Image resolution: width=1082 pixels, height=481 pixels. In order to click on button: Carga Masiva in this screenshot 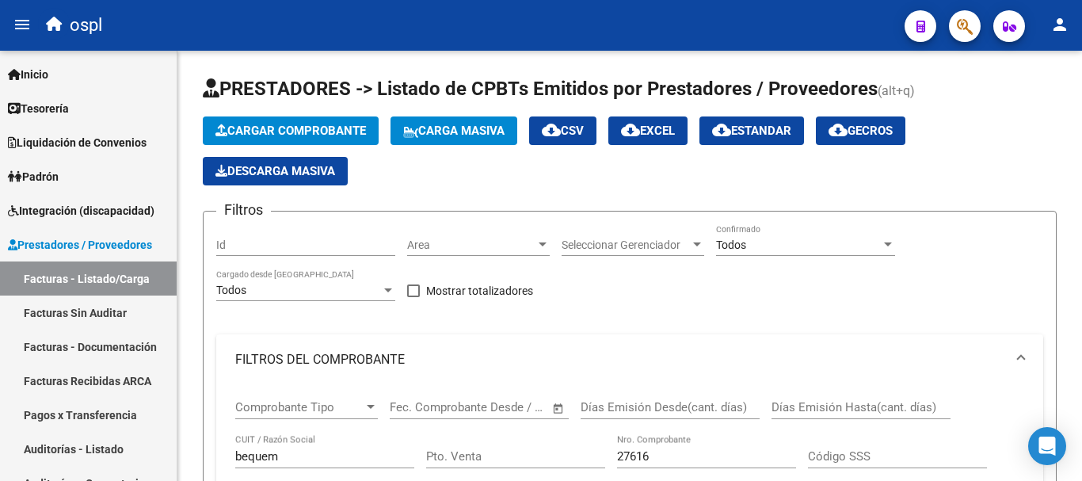, I will do `click(454, 131)`.